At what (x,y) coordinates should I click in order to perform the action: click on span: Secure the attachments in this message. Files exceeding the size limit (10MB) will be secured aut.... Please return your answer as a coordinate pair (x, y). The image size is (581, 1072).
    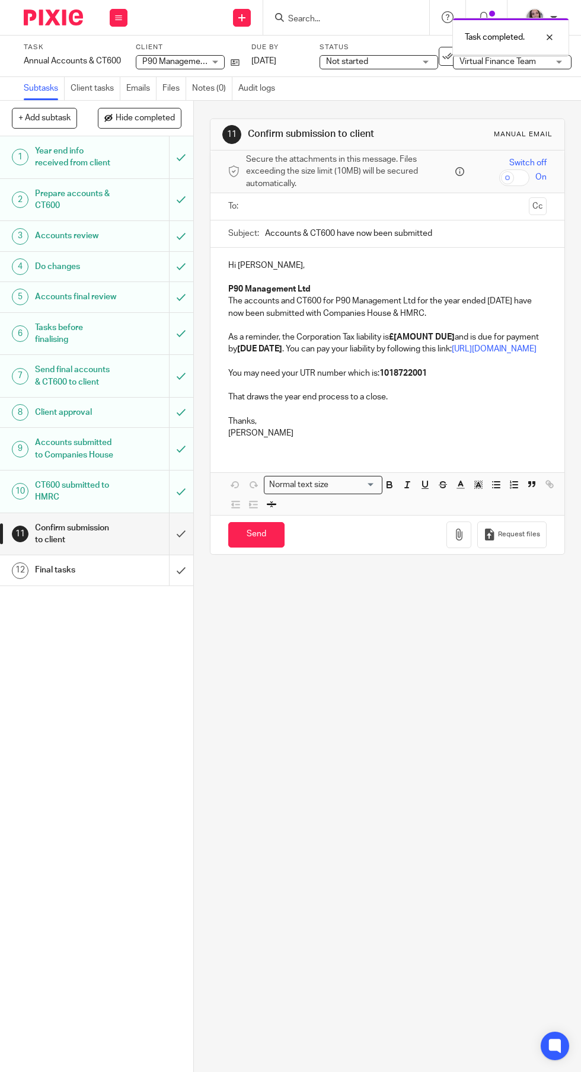
    Looking at the image, I should click on (349, 171).